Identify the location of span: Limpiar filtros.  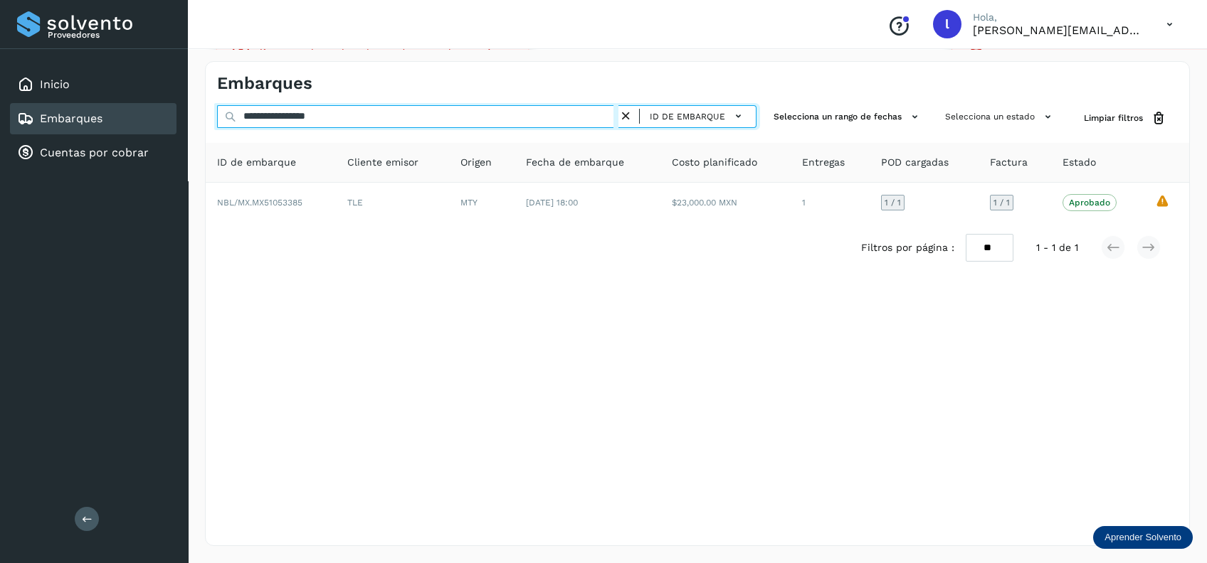
(1113, 118).